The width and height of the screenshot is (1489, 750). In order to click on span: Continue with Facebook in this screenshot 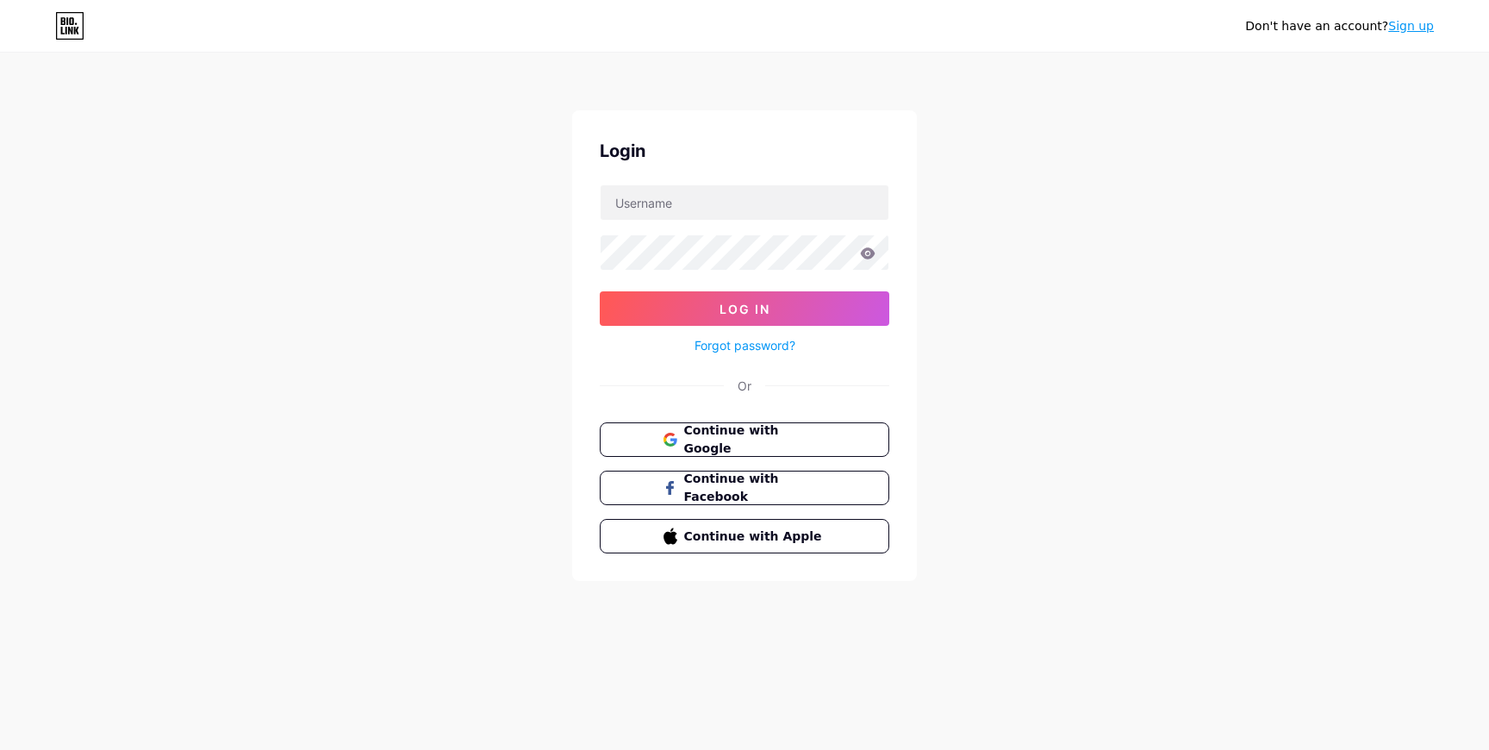, I will do `click(755, 488)`.